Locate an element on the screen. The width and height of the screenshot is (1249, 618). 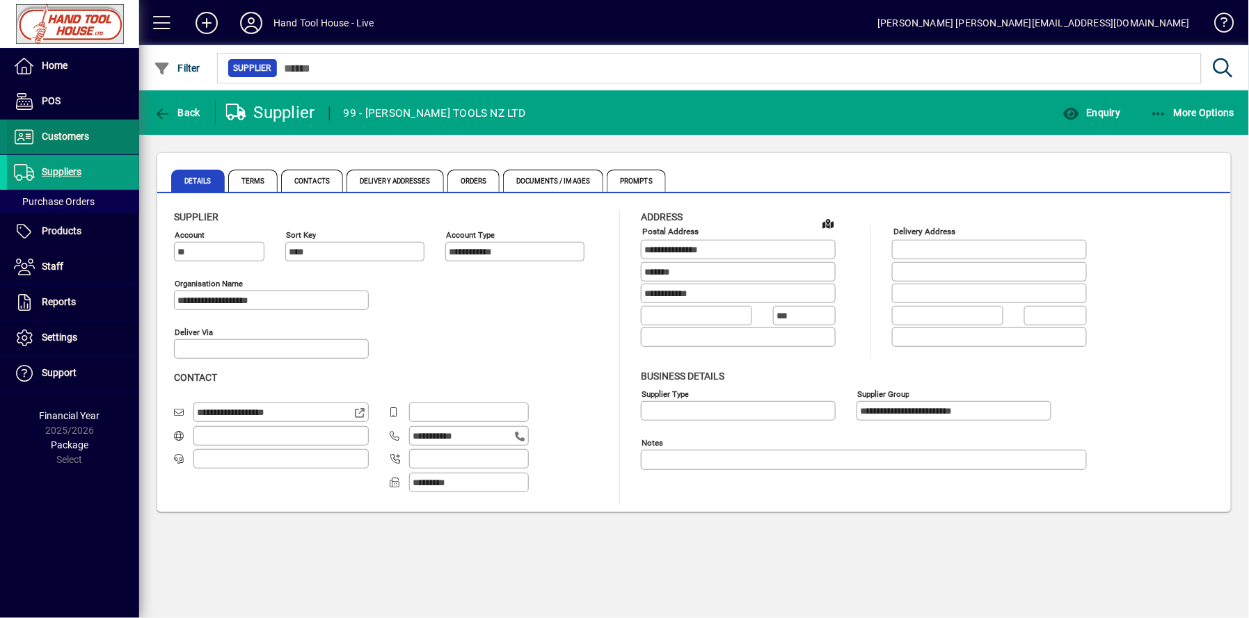
mat-label: Deliver via is located at coordinates (193, 332).